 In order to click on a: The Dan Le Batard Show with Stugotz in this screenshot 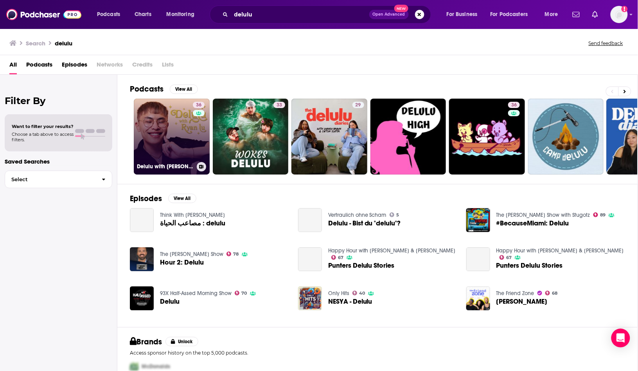, I will do `click(543, 215)`.